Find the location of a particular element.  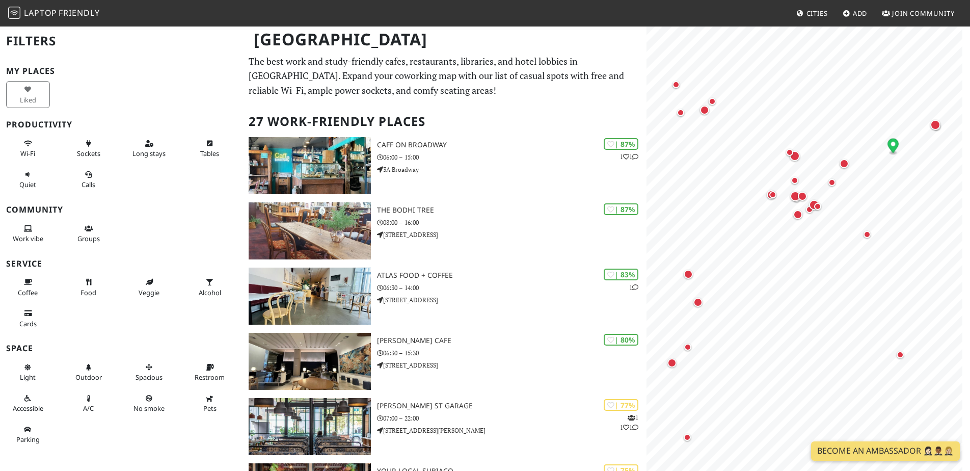

div: | 80% is located at coordinates (621, 339).